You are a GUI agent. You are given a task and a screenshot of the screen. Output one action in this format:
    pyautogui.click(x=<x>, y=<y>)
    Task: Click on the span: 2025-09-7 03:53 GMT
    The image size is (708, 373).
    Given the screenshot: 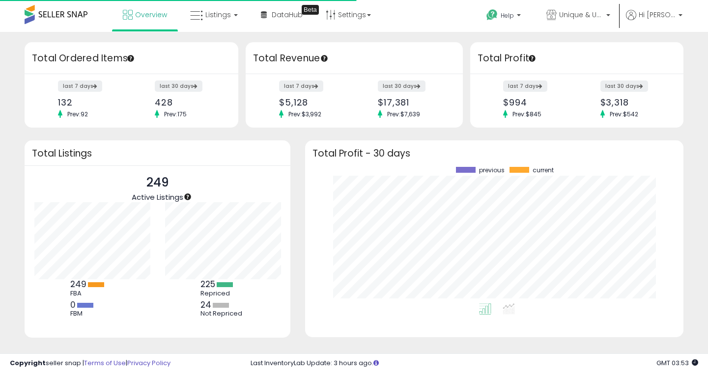 What is the action you would take?
    pyautogui.click(x=677, y=363)
    